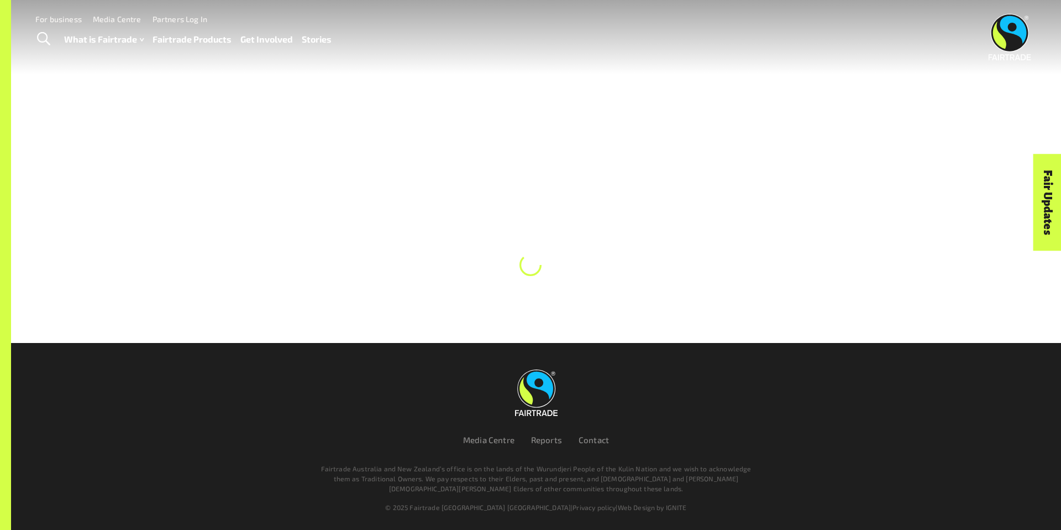  I want to click on a: Contact, so click(594, 440).